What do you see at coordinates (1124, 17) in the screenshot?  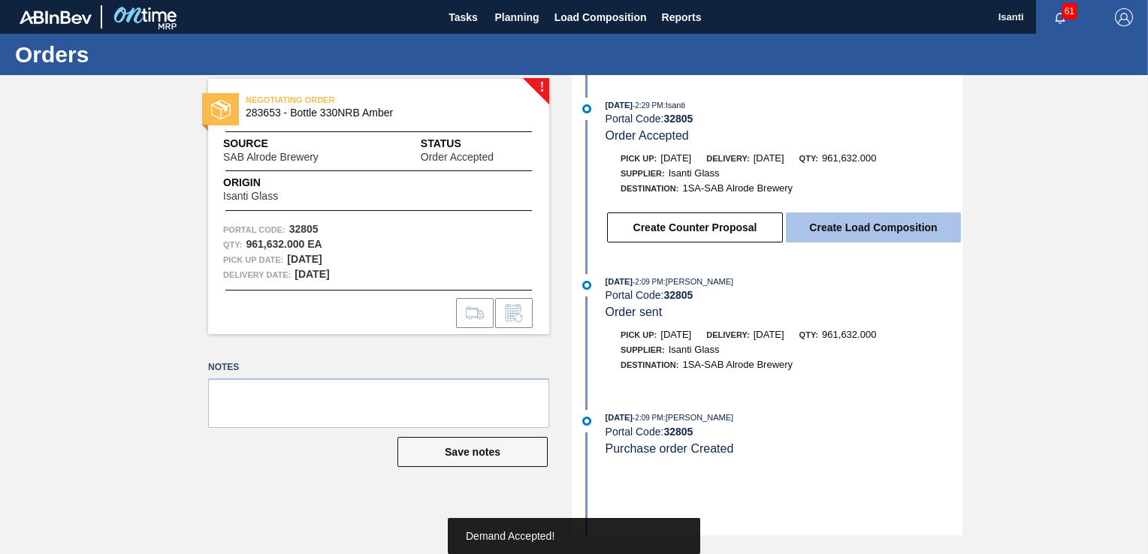 I see `img: Logout` at bounding box center [1124, 17].